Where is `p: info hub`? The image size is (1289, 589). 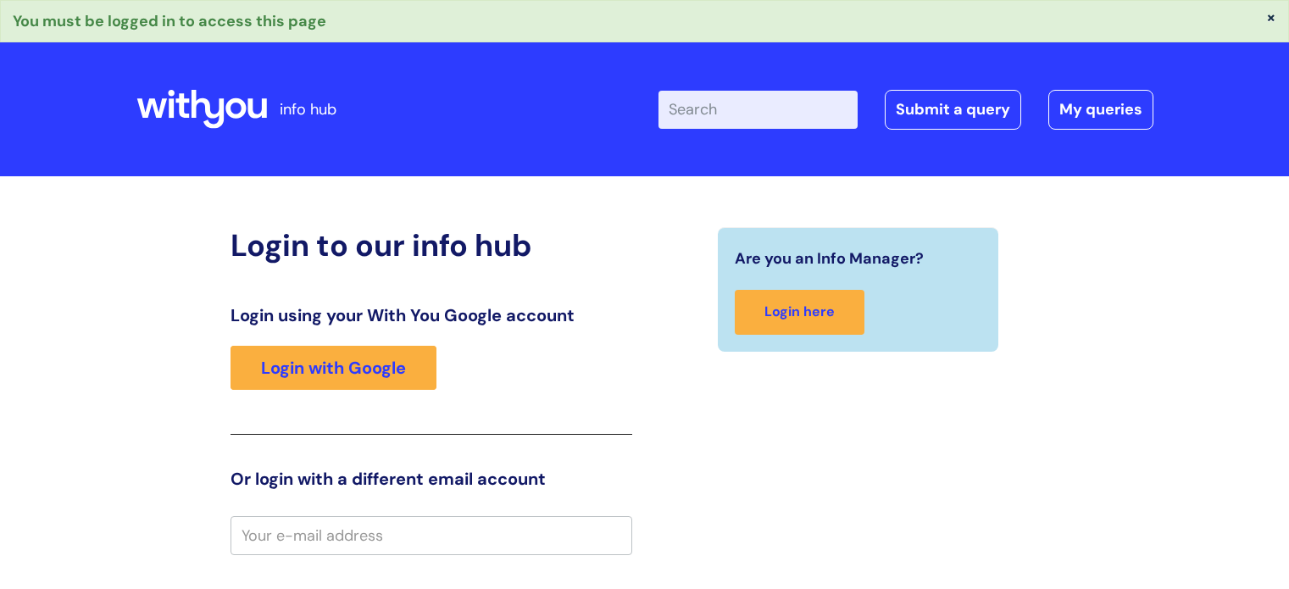 p: info hub is located at coordinates (308, 109).